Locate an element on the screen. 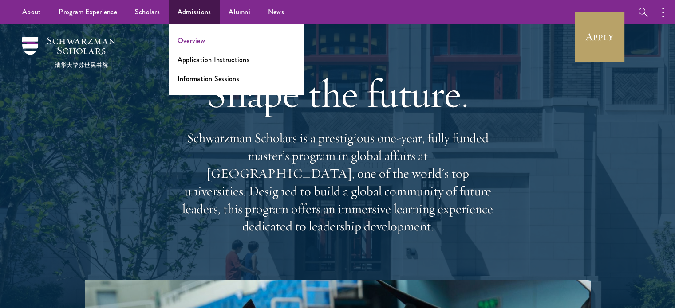 The height and width of the screenshot is (308, 675). a: Overview is located at coordinates (191, 40).